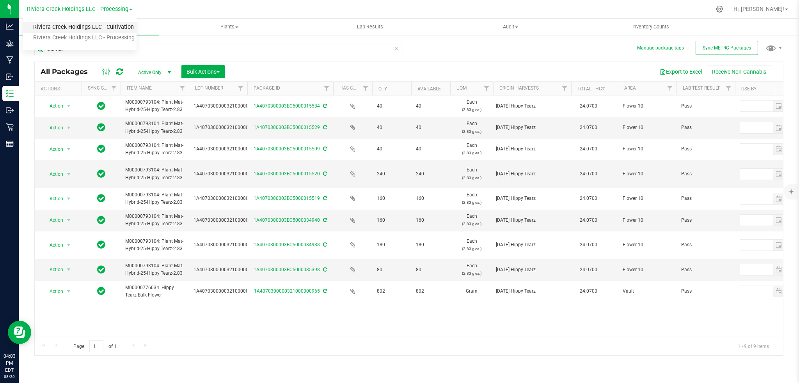 This screenshot has height=383, width=799. Describe the element at coordinates (10, 94) in the screenshot. I see `inline-svg: Inventory` at that location.